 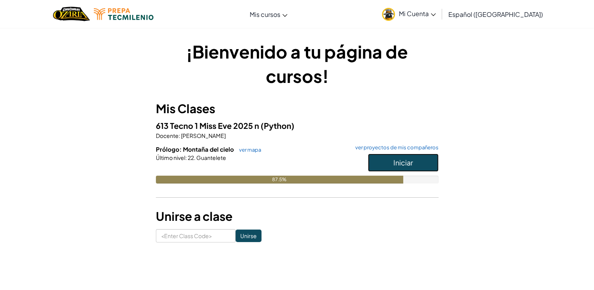 I want to click on h1: ¡Bienvenido a tu página de cursos!, so click(x=297, y=64).